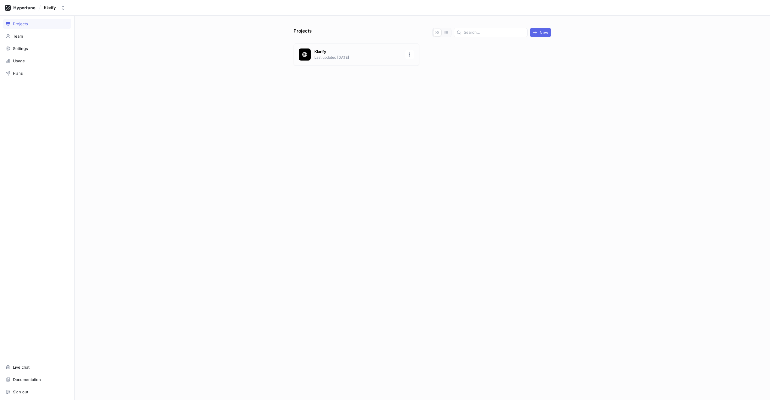 Image resolution: width=770 pixels, height=400 pixels. What do you see at coordinates (494, 32) in the screenshot?
I see `input: Search...` at bounding box center [494, 32].